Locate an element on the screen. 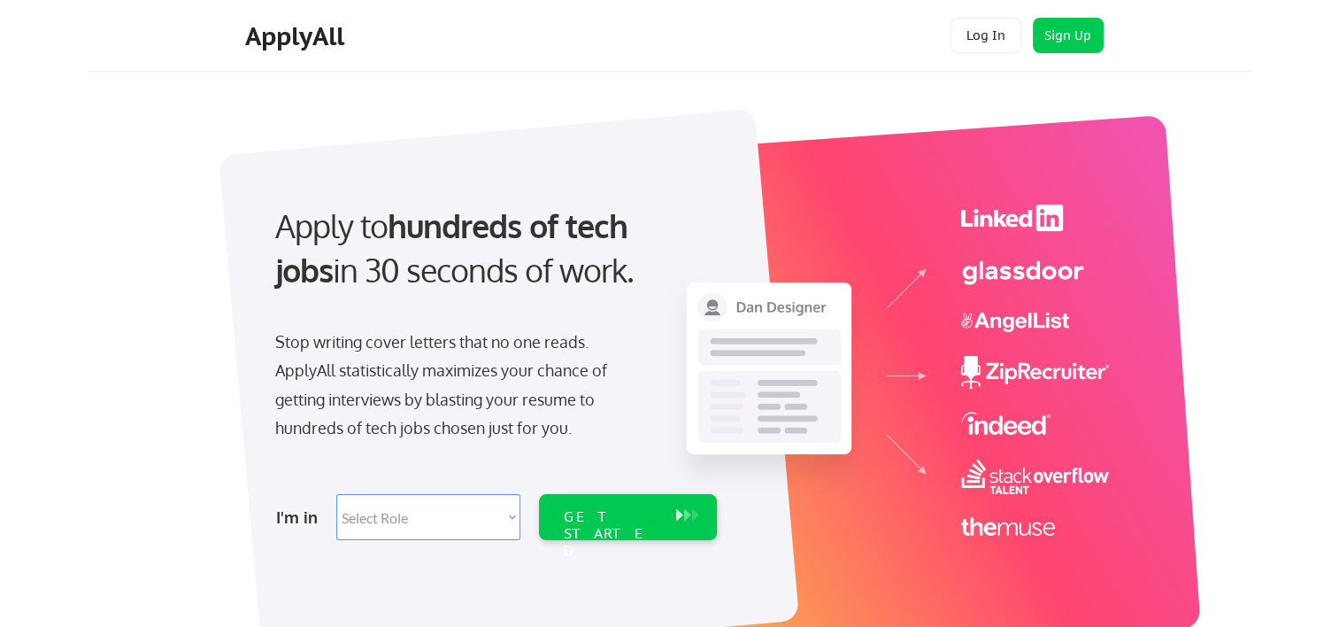  div: ApplyAll is located at coordinates (297, 36).